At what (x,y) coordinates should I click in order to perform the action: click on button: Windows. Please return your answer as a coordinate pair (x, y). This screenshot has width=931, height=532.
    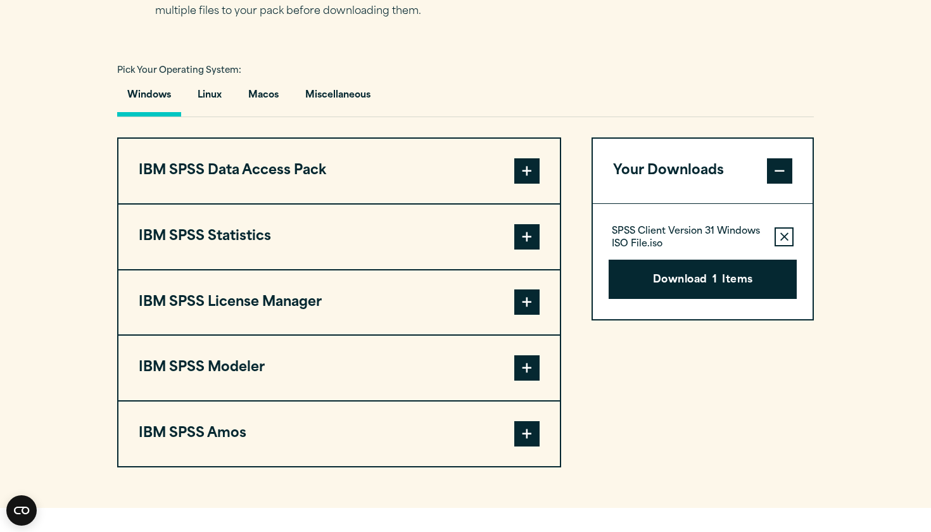
    Looking at the image, I should click on (149, 98).